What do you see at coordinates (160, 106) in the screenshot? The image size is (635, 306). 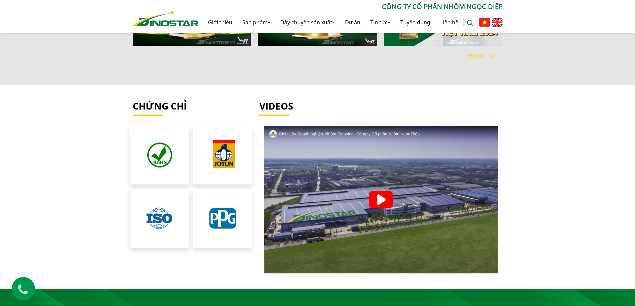 I see `a: Chứng chỉ` at bounding box center [160, 106].